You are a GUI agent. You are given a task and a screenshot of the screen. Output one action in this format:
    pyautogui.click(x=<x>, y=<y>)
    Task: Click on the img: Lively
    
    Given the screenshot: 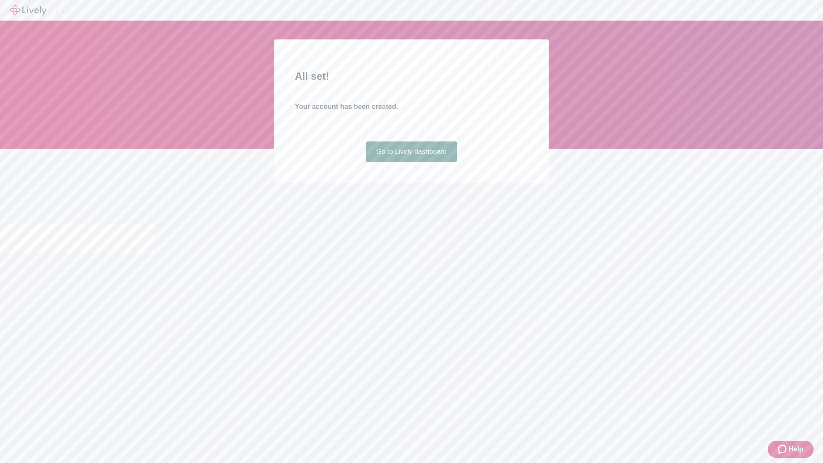 What is the action you would take?
    pyautogui.click(x=28, y=10)
    